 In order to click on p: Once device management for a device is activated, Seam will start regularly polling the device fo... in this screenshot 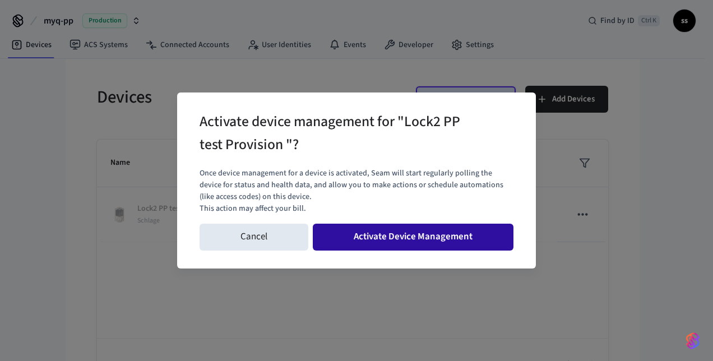, I will do `click(357, 185)`.